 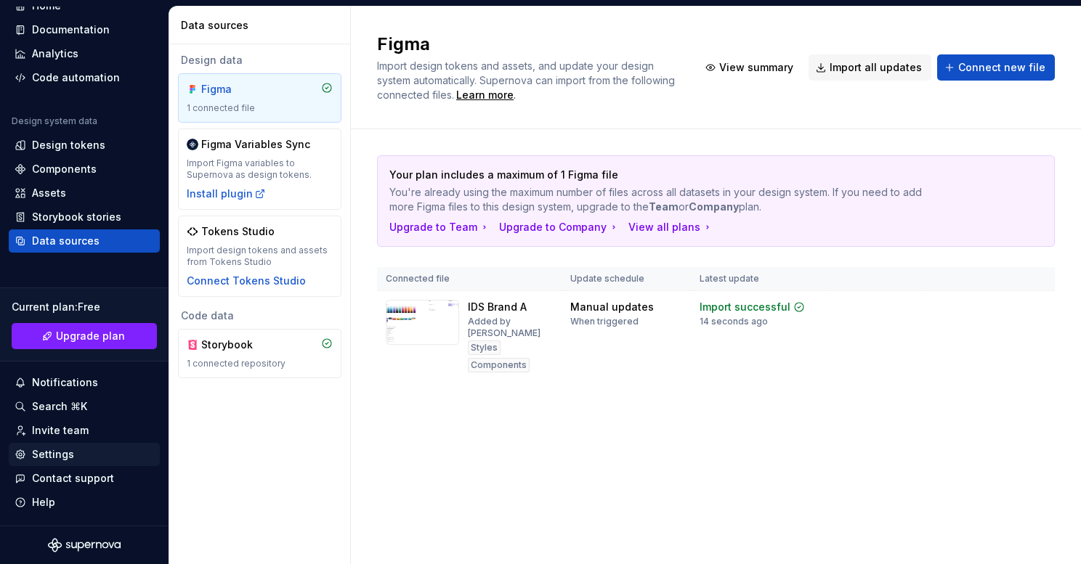 I want to click on button: Install plugin, so click(x=226, y=194).